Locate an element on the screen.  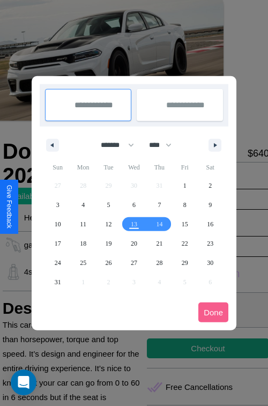
span: 1 is located at coordinates (185, 185).